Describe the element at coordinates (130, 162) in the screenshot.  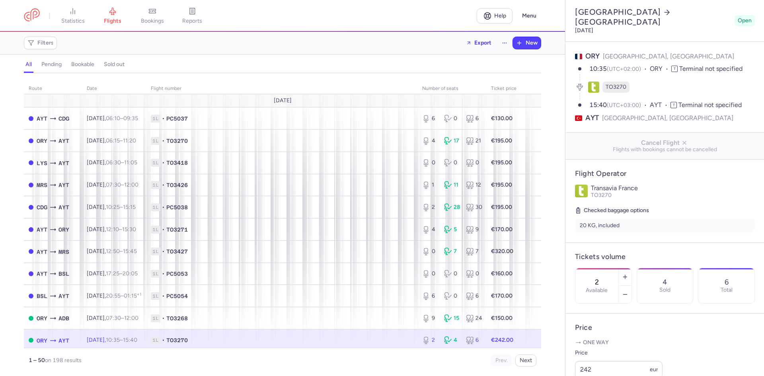
I see `time: 11:05` at that location.